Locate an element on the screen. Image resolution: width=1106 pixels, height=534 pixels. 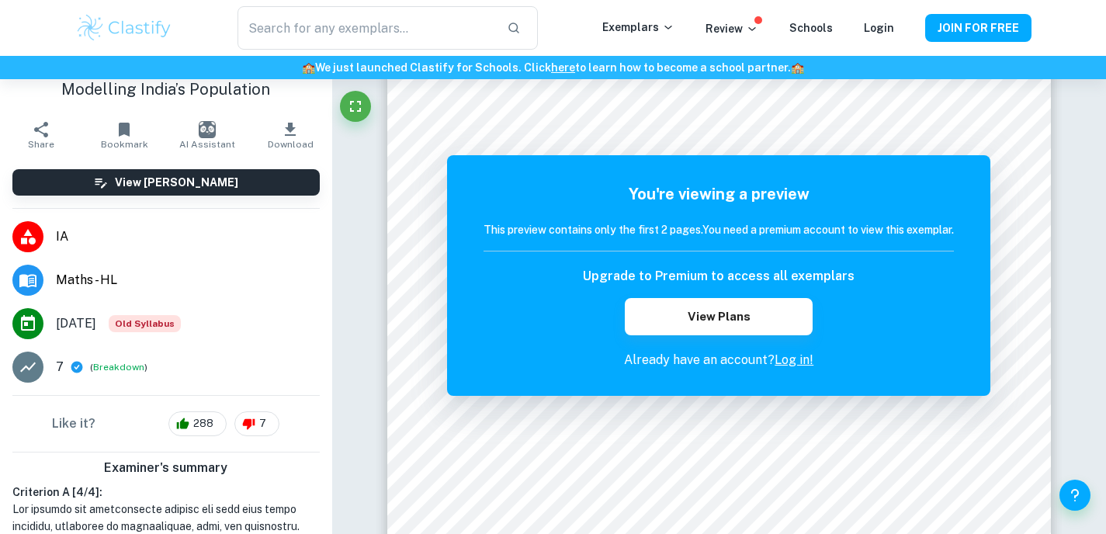
button: Download is located at coordinates (290, 135).